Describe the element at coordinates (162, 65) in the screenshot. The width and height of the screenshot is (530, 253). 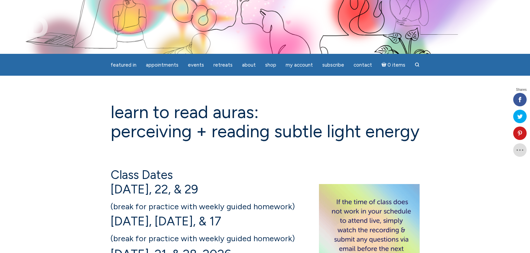
I see `span: Appointments` at that location.